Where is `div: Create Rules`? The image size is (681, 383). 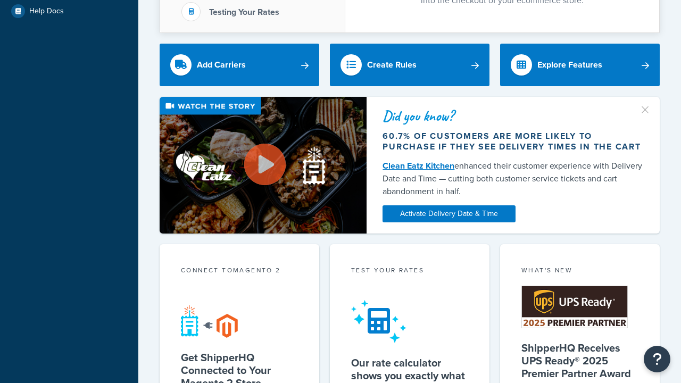
div: Create Rules is located at coordinates (392, 65).